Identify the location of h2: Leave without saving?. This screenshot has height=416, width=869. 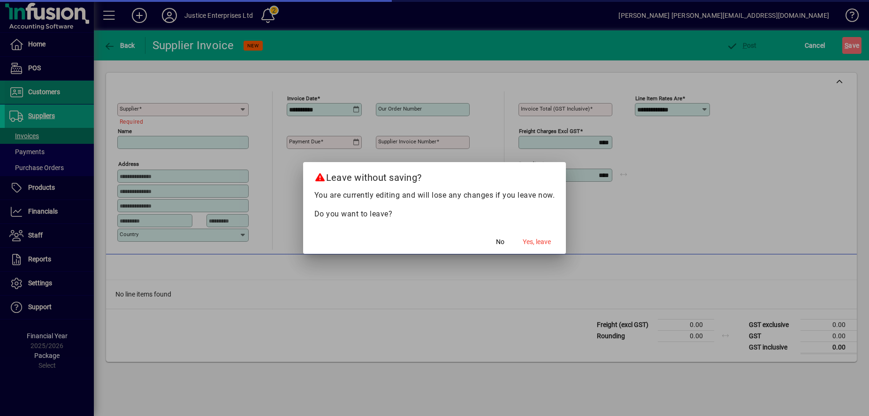
(434, 176).